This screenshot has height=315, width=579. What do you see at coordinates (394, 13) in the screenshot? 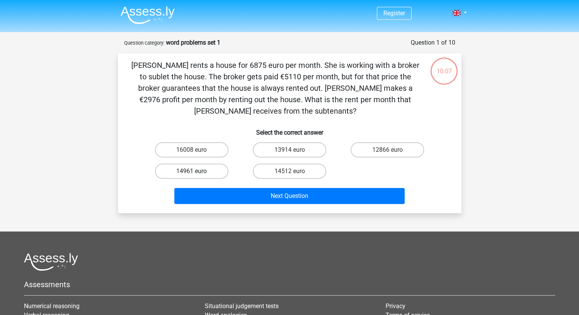
I see `a: Register` at bounding box center [394, 13].